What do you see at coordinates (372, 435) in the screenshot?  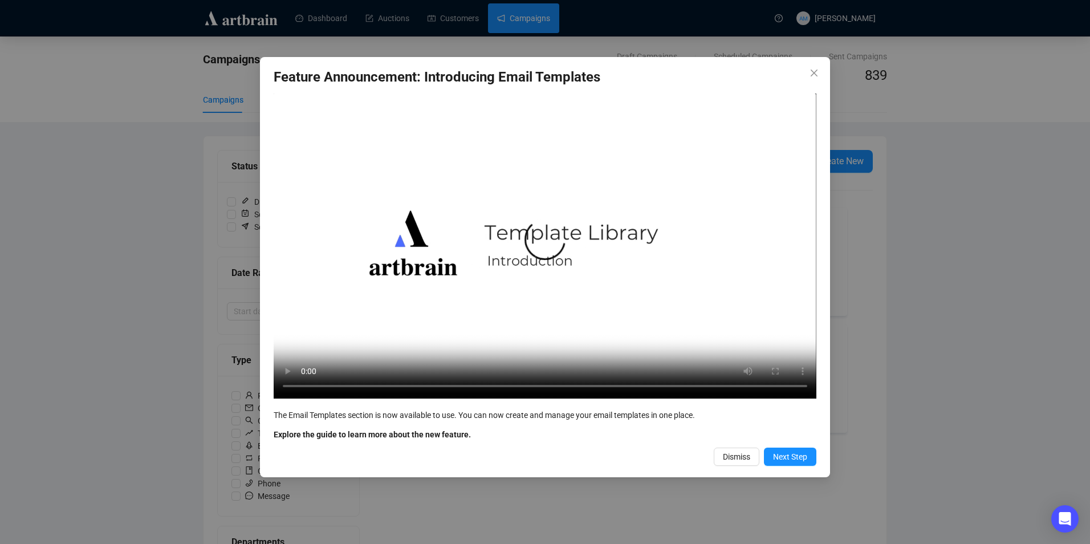 I see `b: Explore the guide to learn more about the new feature.` at bounding box center [372, 435].